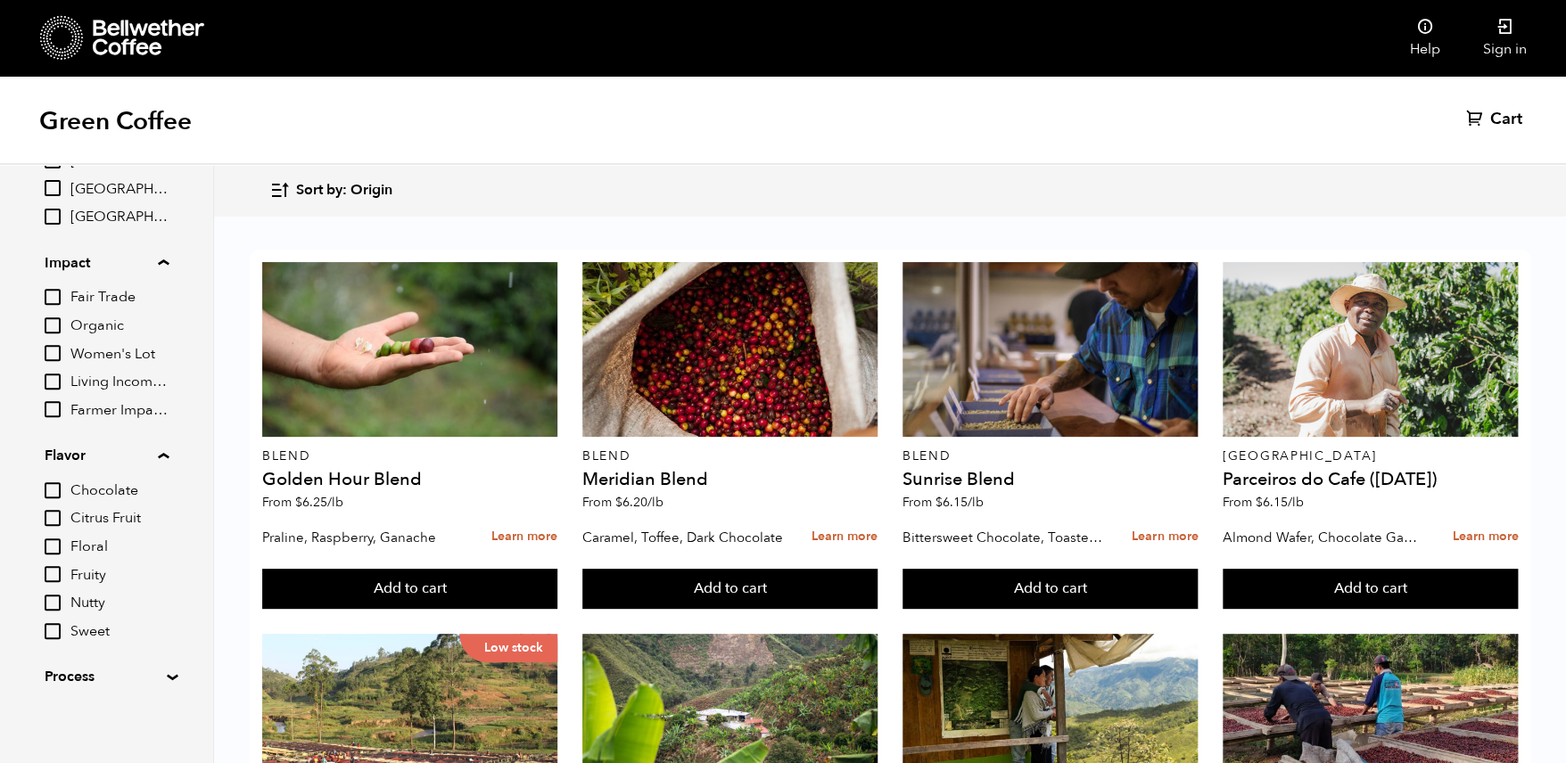  Describe the element at coordinates (1506, 119) in the screenshot. I see `span: Cart` at that location.